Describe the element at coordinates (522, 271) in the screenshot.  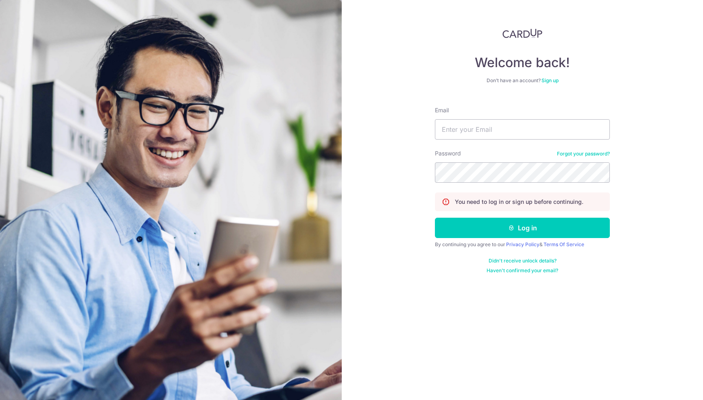
I see `a: Haven't confirmed your email?` at that location.